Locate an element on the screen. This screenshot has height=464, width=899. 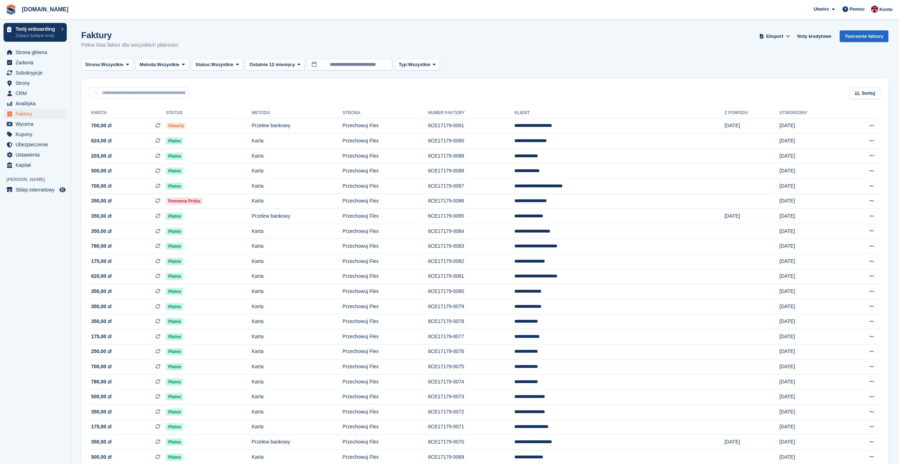
span: Ostatnie 12 miesięcy is located at coordinates (272, 65).